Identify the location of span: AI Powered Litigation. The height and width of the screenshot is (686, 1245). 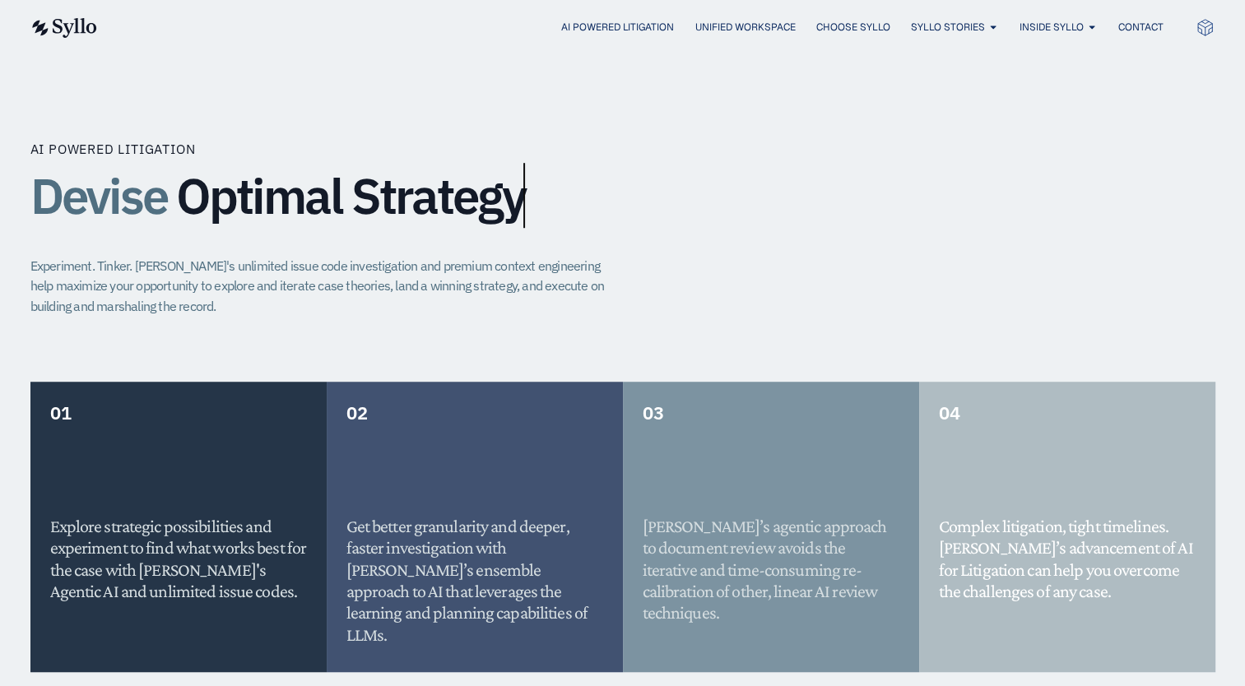
(617, 27).